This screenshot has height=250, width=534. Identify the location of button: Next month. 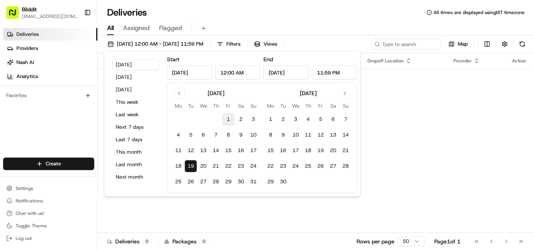
(136, 177).